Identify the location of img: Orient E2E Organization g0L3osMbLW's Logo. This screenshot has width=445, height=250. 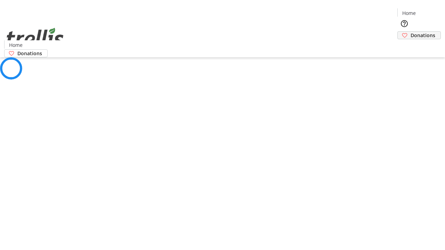
(35, 38).